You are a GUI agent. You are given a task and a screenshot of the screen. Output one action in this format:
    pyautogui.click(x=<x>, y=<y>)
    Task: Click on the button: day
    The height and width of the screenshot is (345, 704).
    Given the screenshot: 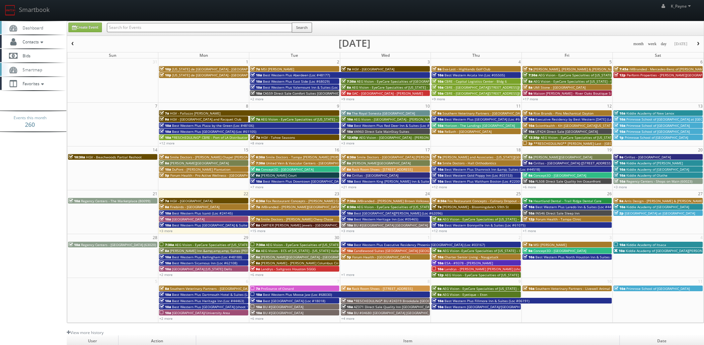 What is the action you would take?
    pyautogui.click(x=664, y=44)
    